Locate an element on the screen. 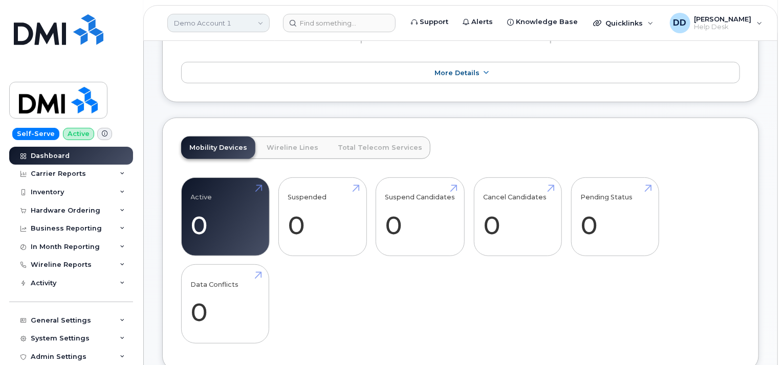 This screenshot has width=783, height=365. span: Quicklinks is located at coordinates (624, 23).